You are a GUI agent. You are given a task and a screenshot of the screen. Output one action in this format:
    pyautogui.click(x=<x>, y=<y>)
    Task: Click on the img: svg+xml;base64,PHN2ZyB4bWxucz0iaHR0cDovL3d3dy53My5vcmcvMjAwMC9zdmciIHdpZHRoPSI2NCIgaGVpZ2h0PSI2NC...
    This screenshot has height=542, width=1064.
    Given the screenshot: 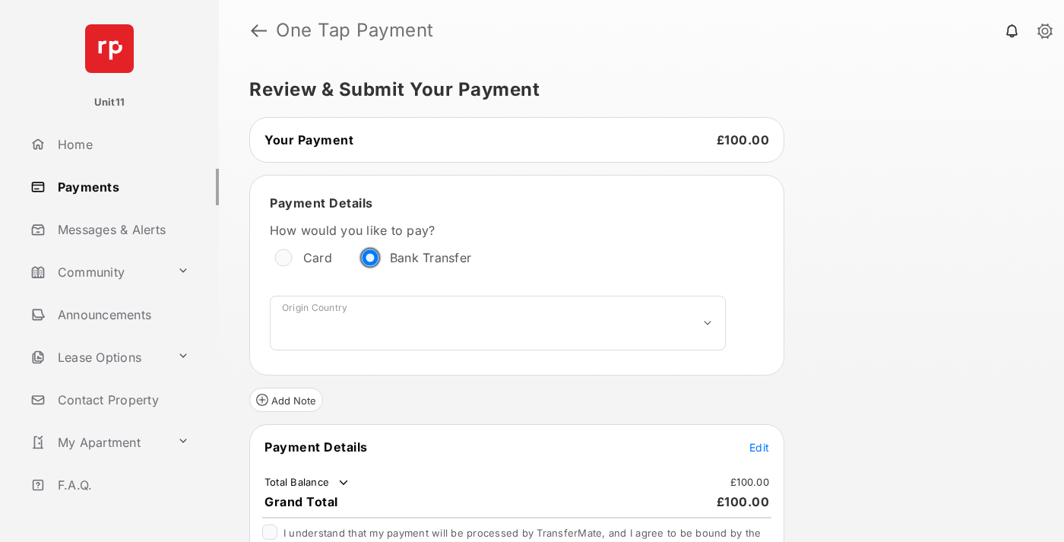 What is the action you would take?
    pyautogui.click(x=109, y=49)
    